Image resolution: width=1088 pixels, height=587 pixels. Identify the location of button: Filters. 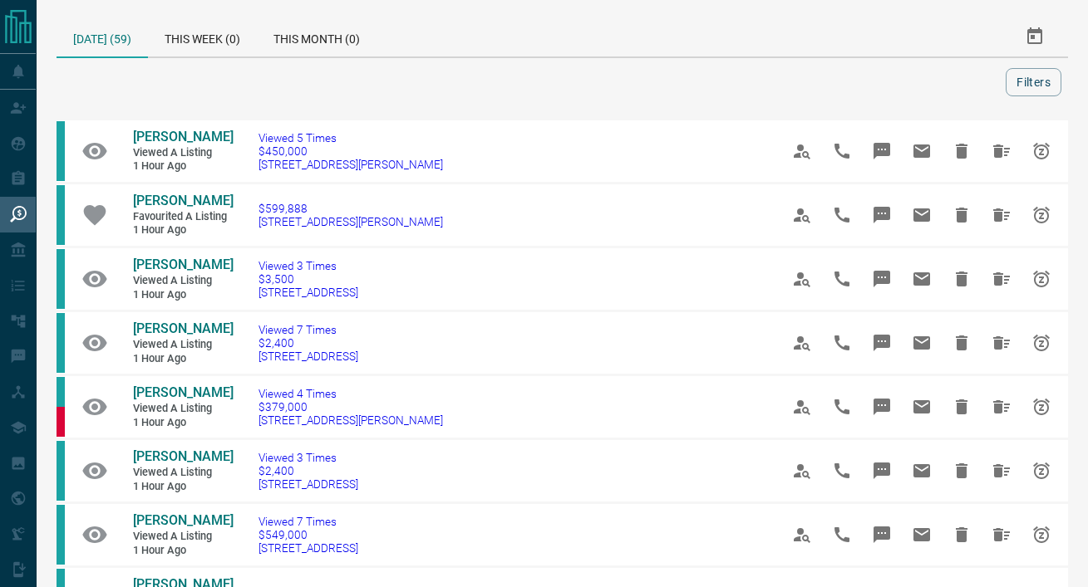
(1033, 82).